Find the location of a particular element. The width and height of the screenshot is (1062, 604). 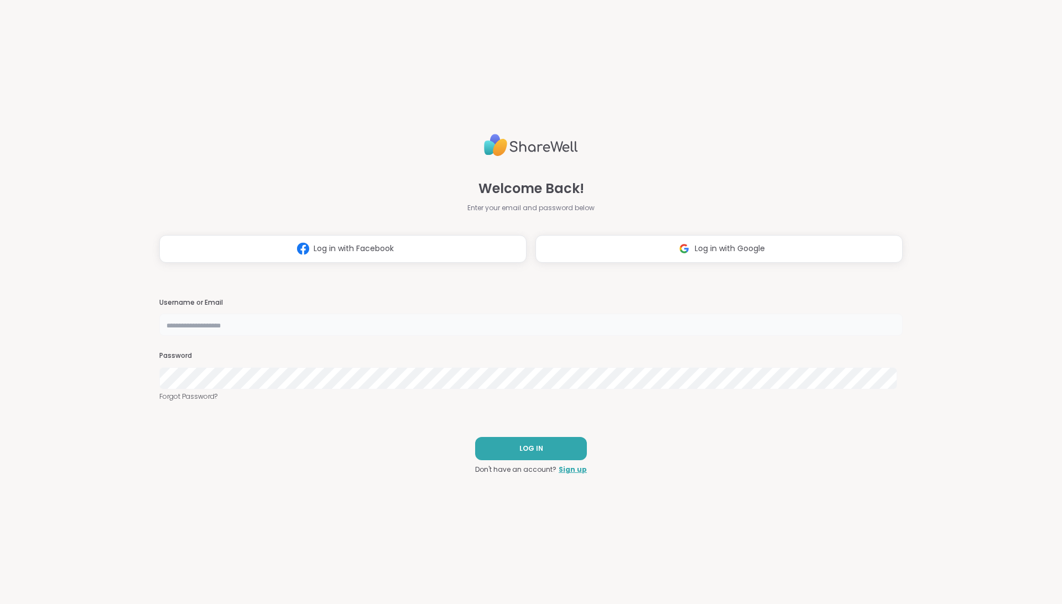

span: LOG IN is located at coordinates (531, 449).